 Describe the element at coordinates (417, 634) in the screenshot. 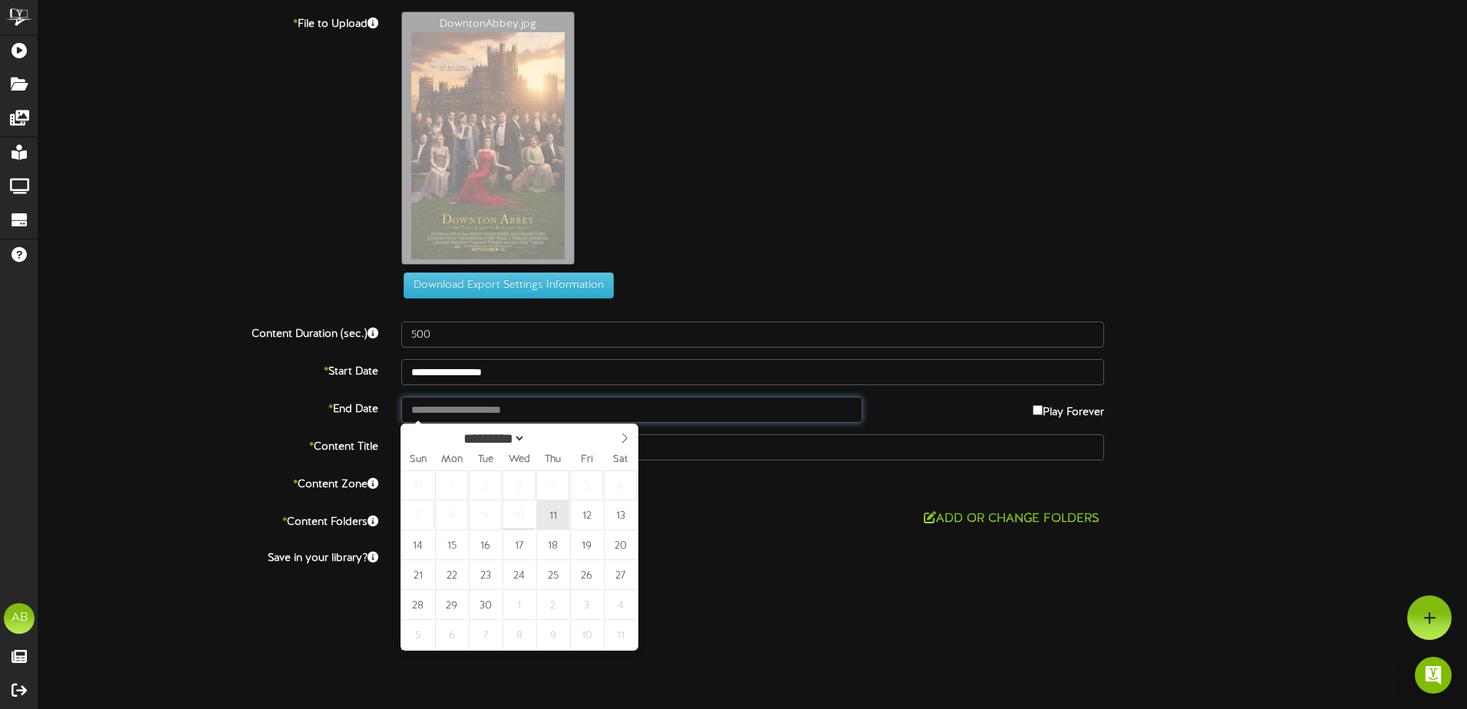

I see `span: October 5, 2025` at that location.